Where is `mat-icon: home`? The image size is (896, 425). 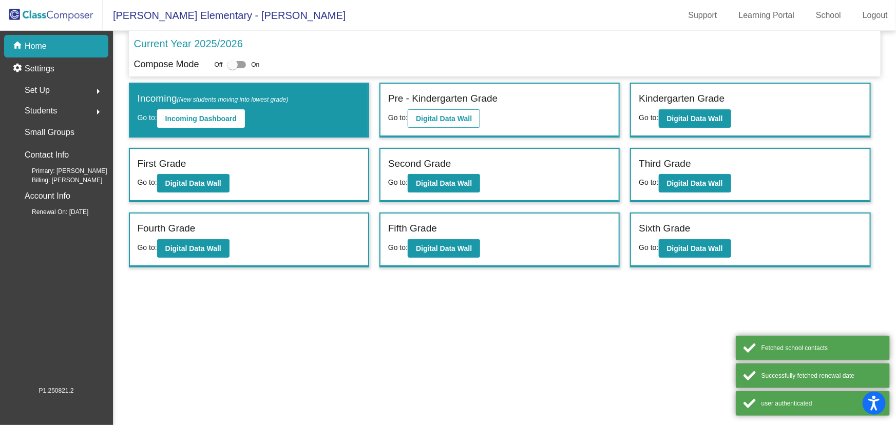
mat-icon: home is located at coordinates (18, 46).